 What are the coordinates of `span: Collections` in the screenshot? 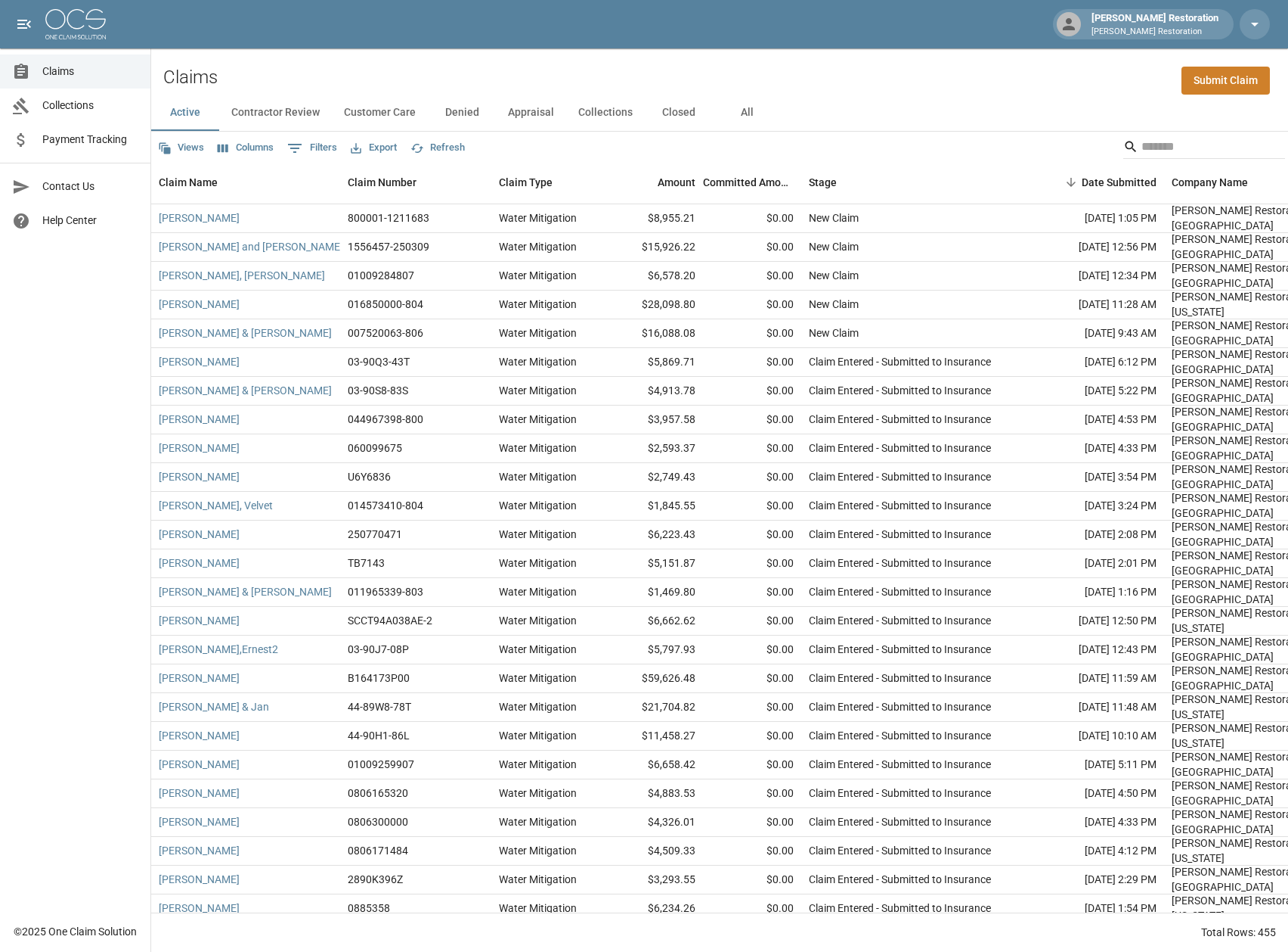 It's located at (90, 105).